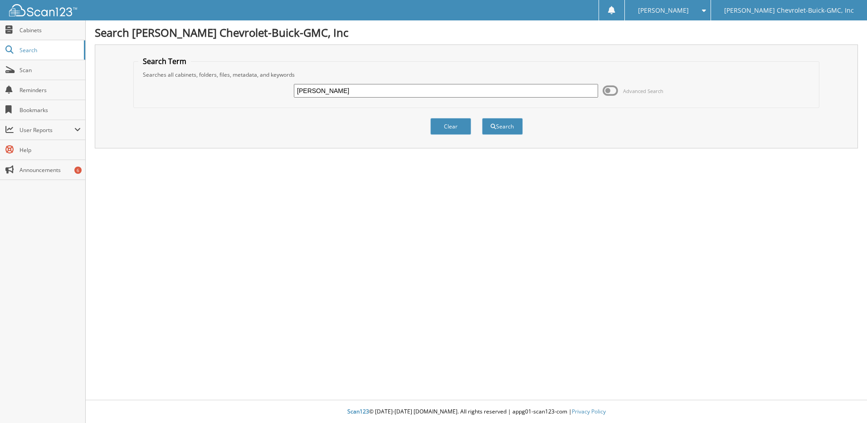 The image size is (867, 423). What do you see at coordinates (43, 10) in the screenshot?
I see `img: scan123-logo-white.svg` at bounding box center [43, 10].